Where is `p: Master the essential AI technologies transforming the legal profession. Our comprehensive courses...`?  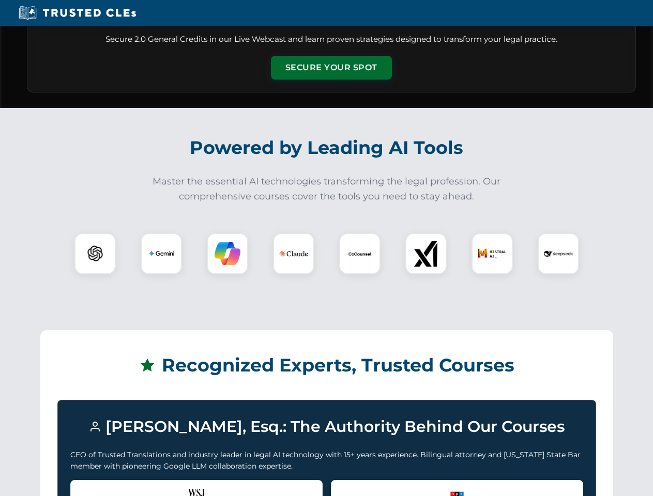
p: Master the essential AI technologies transforming the legal profession. Our comprehensive courses... is located at coordinates (327, 189).